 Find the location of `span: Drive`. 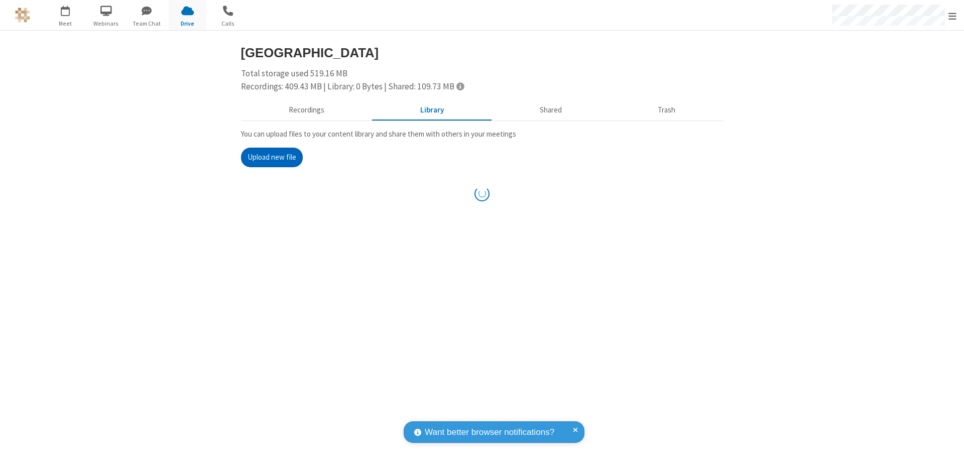

span: Drive is located at coordinates (187, 24).